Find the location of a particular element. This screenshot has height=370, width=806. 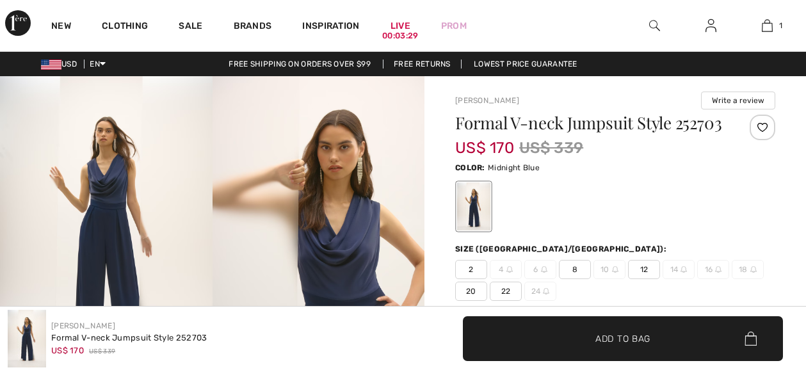

span: 24 is located at coordinates (540, 291).